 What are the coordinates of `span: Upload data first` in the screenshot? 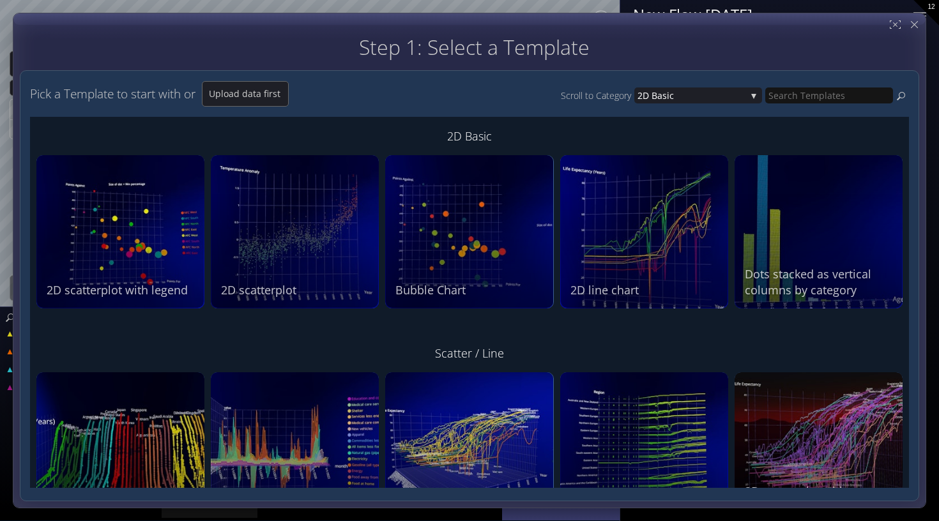 It's located at (245, 94).